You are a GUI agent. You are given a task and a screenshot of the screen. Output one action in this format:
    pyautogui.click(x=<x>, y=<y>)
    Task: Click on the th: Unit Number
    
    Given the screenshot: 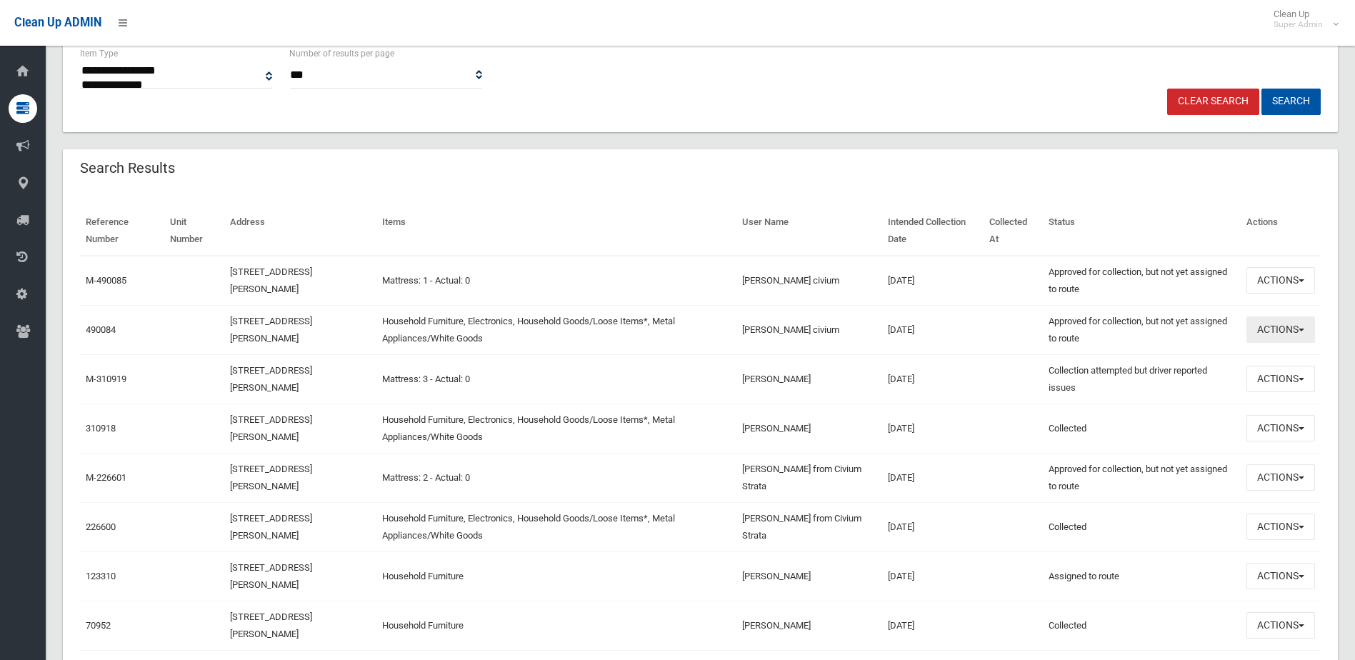 What is the action you would take?
    pyautogui.click(x=194, y=231)
    